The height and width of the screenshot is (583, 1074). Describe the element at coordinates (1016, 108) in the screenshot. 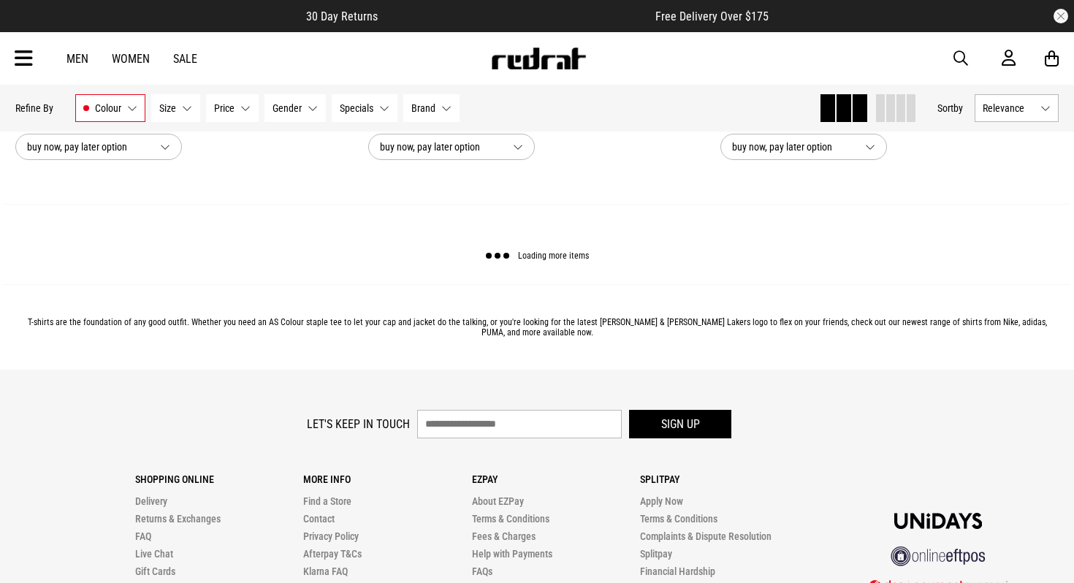

I see `button: Relevance` at that location.